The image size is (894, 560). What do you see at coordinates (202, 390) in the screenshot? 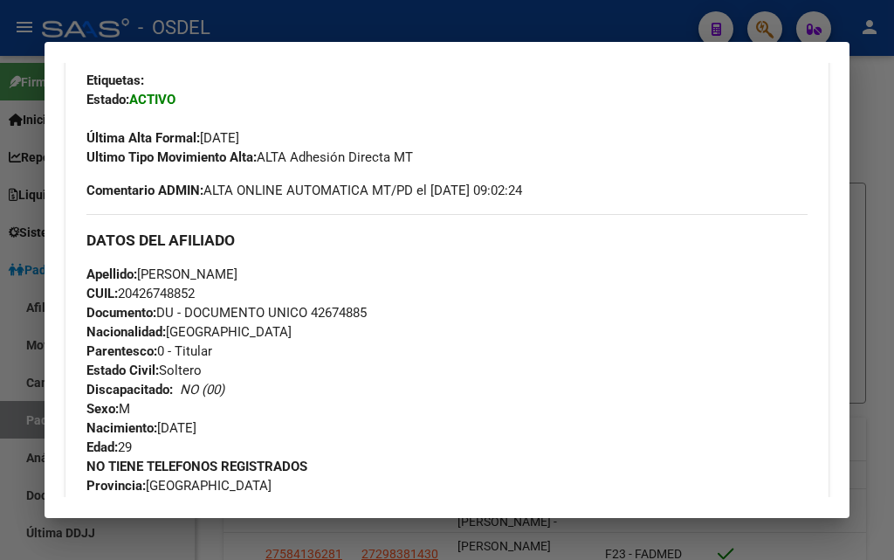
I see `i: NO (00)` at bounding box center [202, 390].